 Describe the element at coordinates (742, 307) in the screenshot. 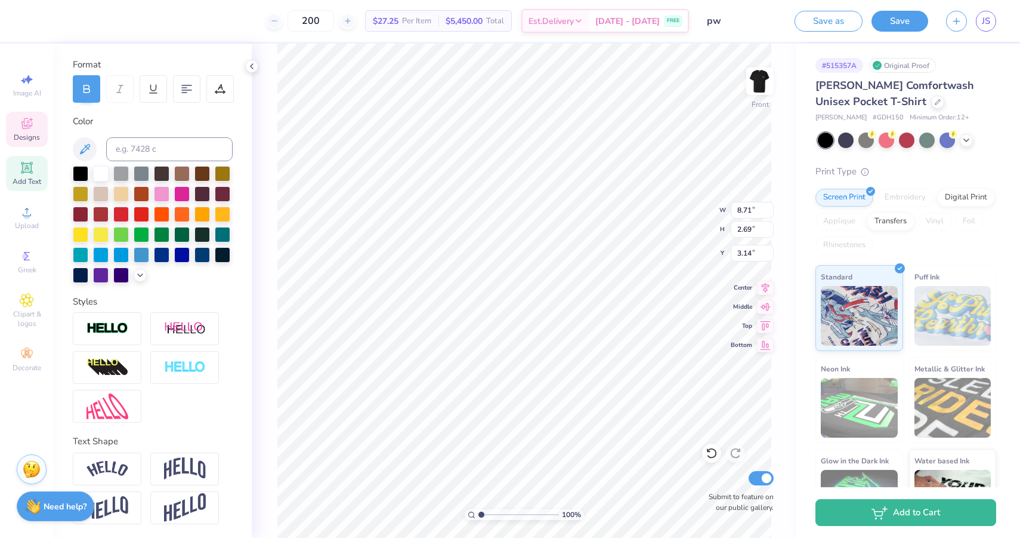

I see `span: Middle` at that location.